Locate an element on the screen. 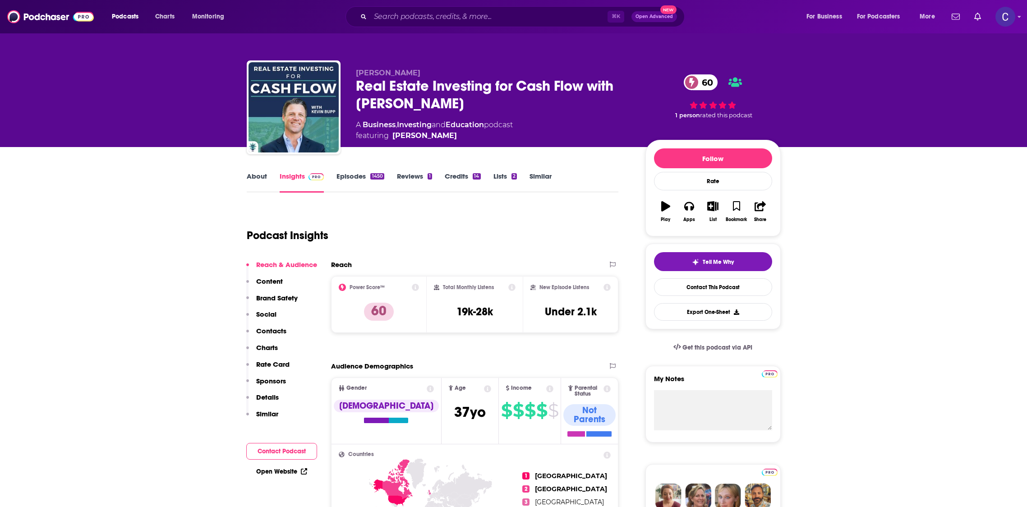 This screenshot has height=507, width=1027. span: Monitoring is located at coordinates (208, 17).